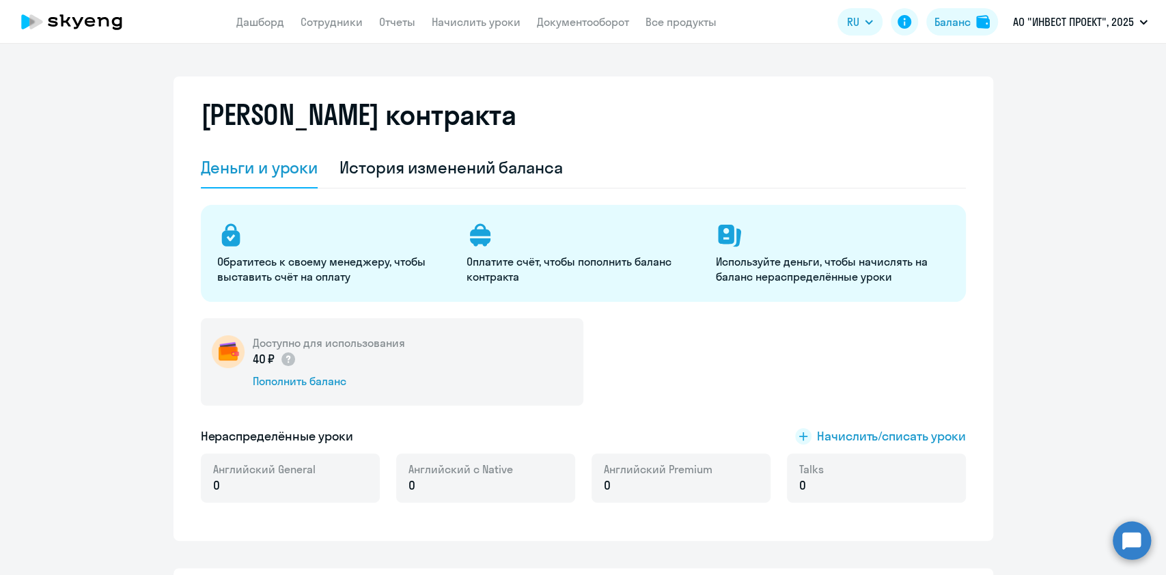 This screenshot has height=575, width=1166. What do you see at coordinates (1073, 22) in the screenshot?
I see `p: АО "ИНВЕСТ ПРОЕКТ", 2025` at bounding box center [1073, 22].